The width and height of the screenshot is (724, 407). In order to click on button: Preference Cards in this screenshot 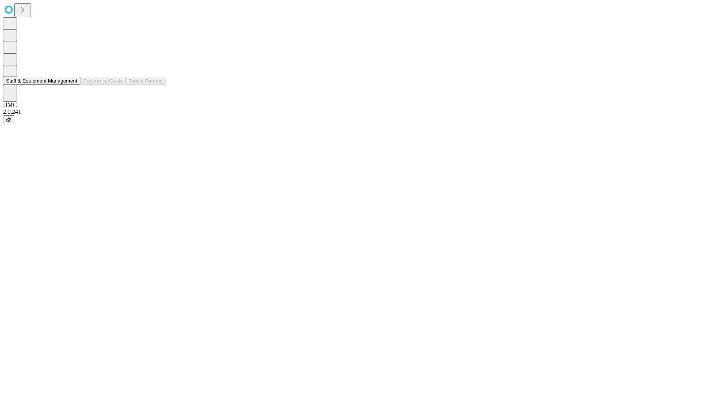, I will do `click(103, 81)`.